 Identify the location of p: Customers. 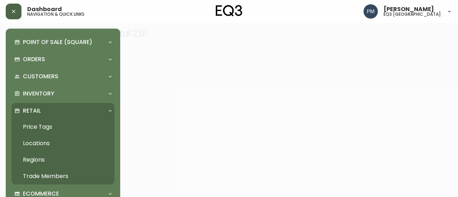
(40, 76).